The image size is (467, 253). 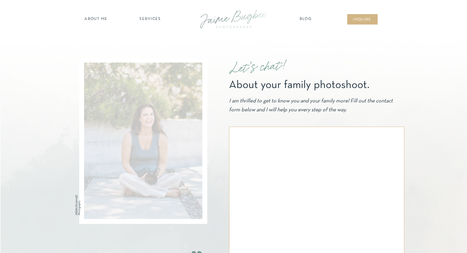 I want to click on h1: About your family photoshoot., so click(x=313, y=84).